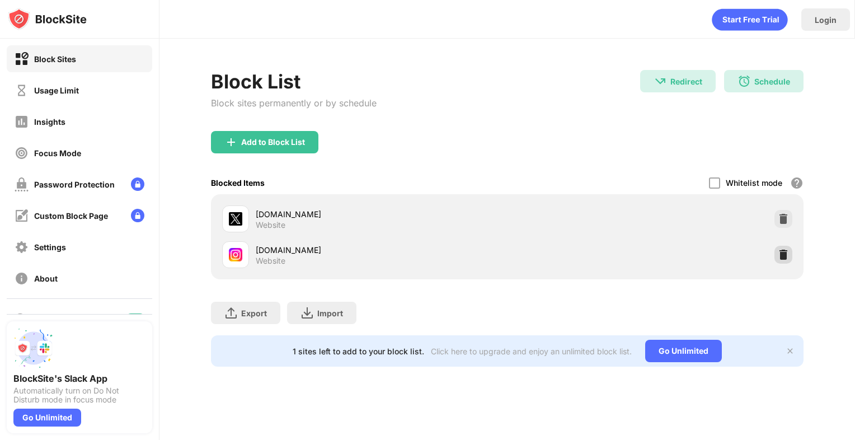 The width and height of the screenshot is (855, 440). What do you see at coordinates (57, 90) in the screenshot?
I see `div: Usage Limit` at bounding box center [57, 90].